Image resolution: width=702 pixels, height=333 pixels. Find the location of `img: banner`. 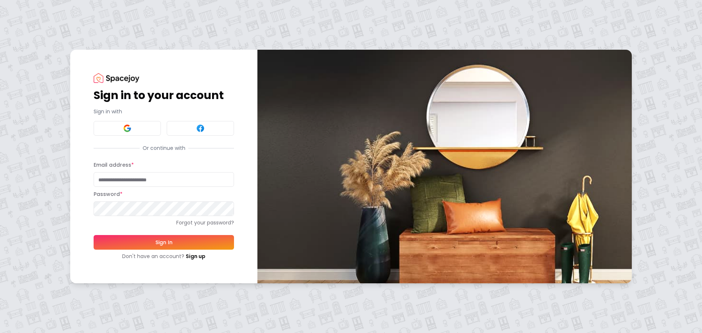

img: banner is located at coordinates (445, 166).